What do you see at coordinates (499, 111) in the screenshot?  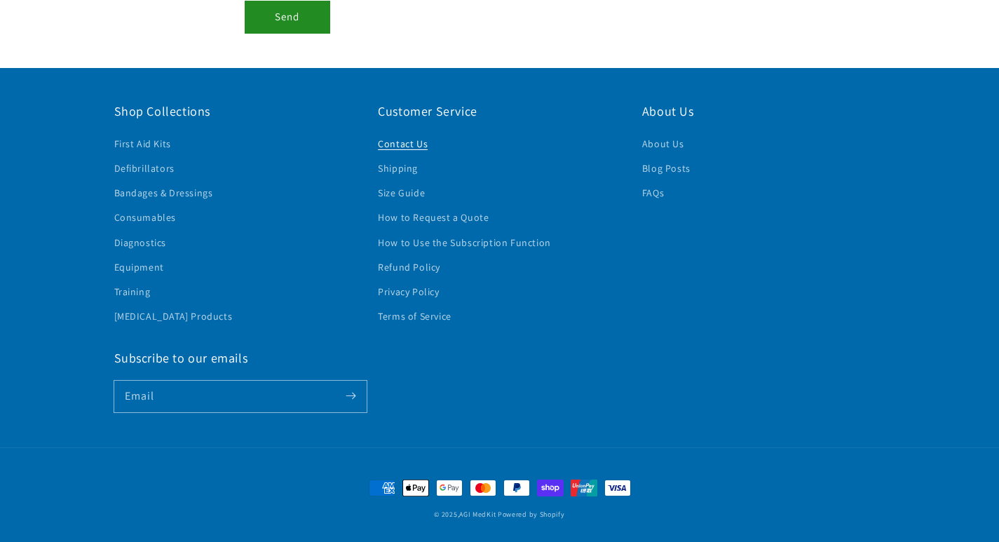 I see `h2: Customer Service` at bounding box center [499, 111].